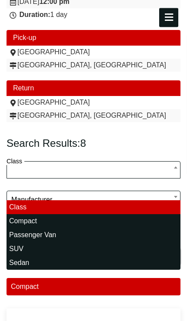 The height and width of the screenshot is (321, 187). Describe the element at coordinates (93, 221) in the screenshot. I see `li: Compact` at that location.